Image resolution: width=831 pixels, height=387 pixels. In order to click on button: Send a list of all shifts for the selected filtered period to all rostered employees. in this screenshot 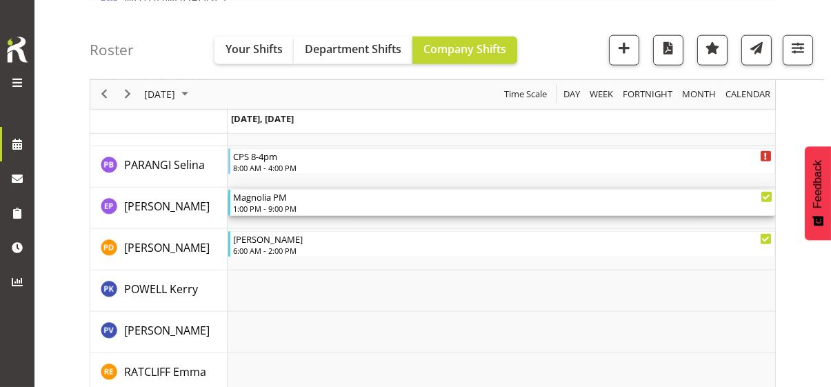, I will do `click(756, 50)`.